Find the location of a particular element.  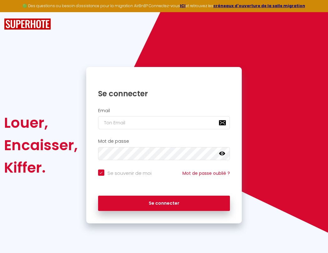

input: Ton Email is located at coordinates (164, 123).